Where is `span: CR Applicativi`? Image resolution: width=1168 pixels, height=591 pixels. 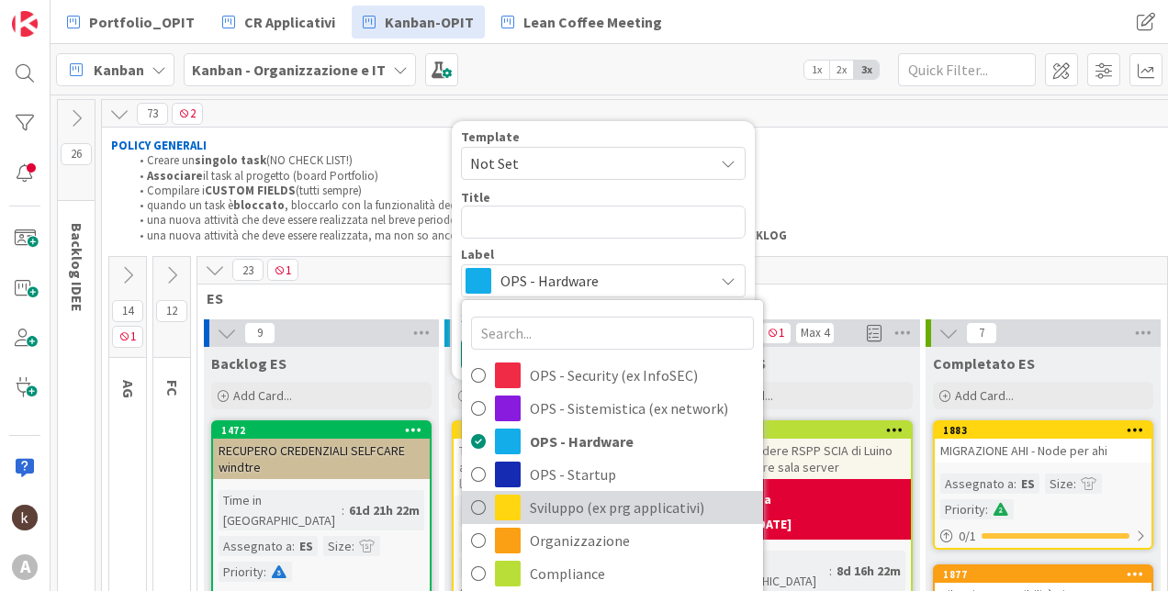 span: CR Applicativi is located at coordinates (289, 22).